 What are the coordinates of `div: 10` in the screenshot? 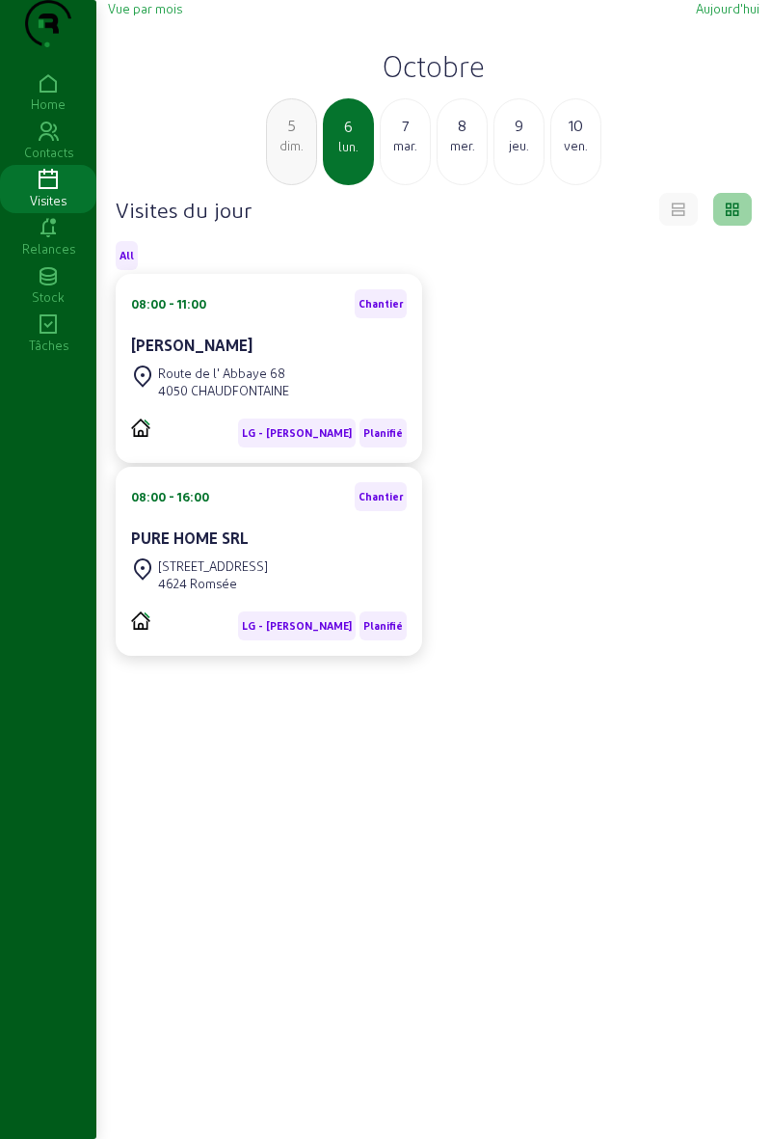 It's located at (576, 125).